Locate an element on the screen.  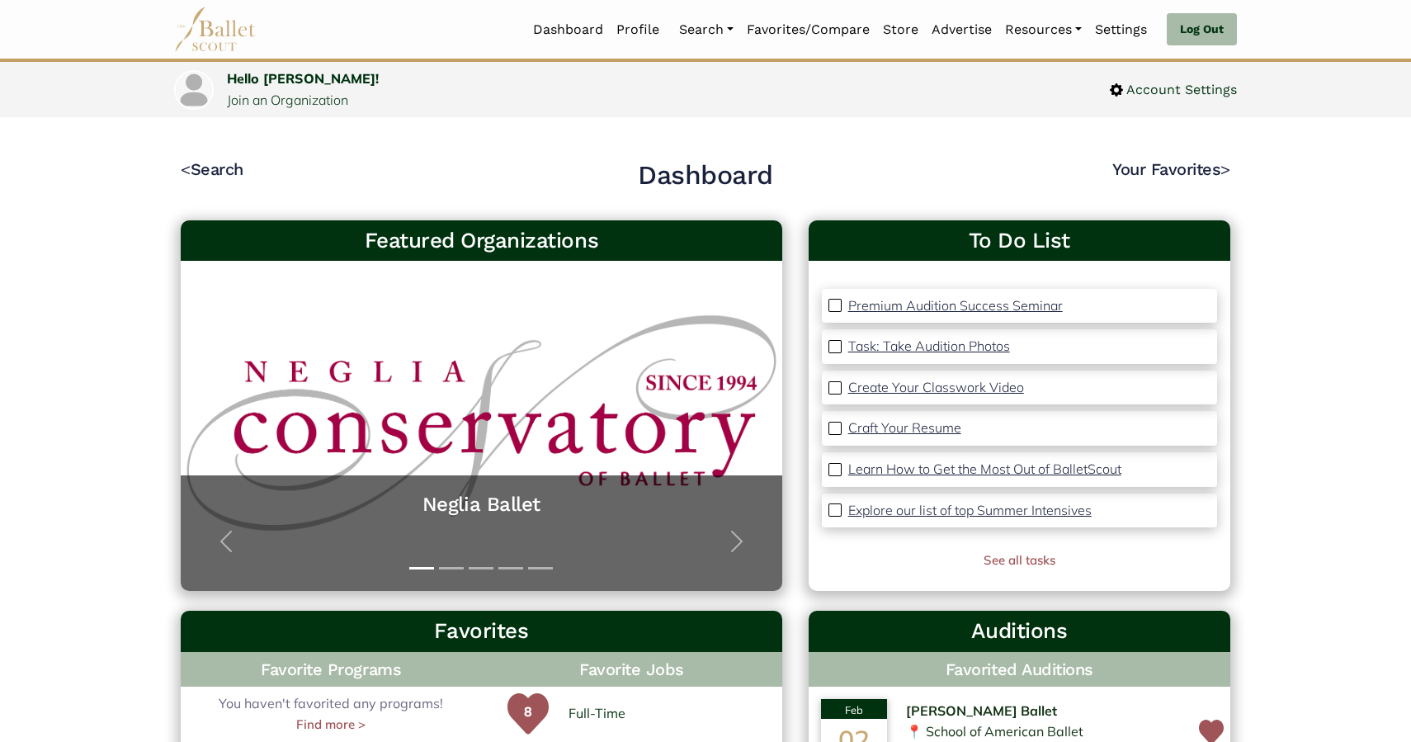
a: Full-Time is located at coordinates (597, 714).